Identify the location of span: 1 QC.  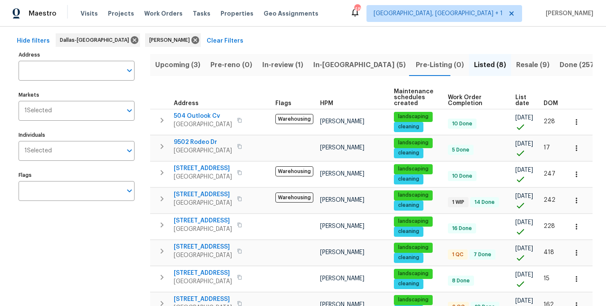
(457, 254).